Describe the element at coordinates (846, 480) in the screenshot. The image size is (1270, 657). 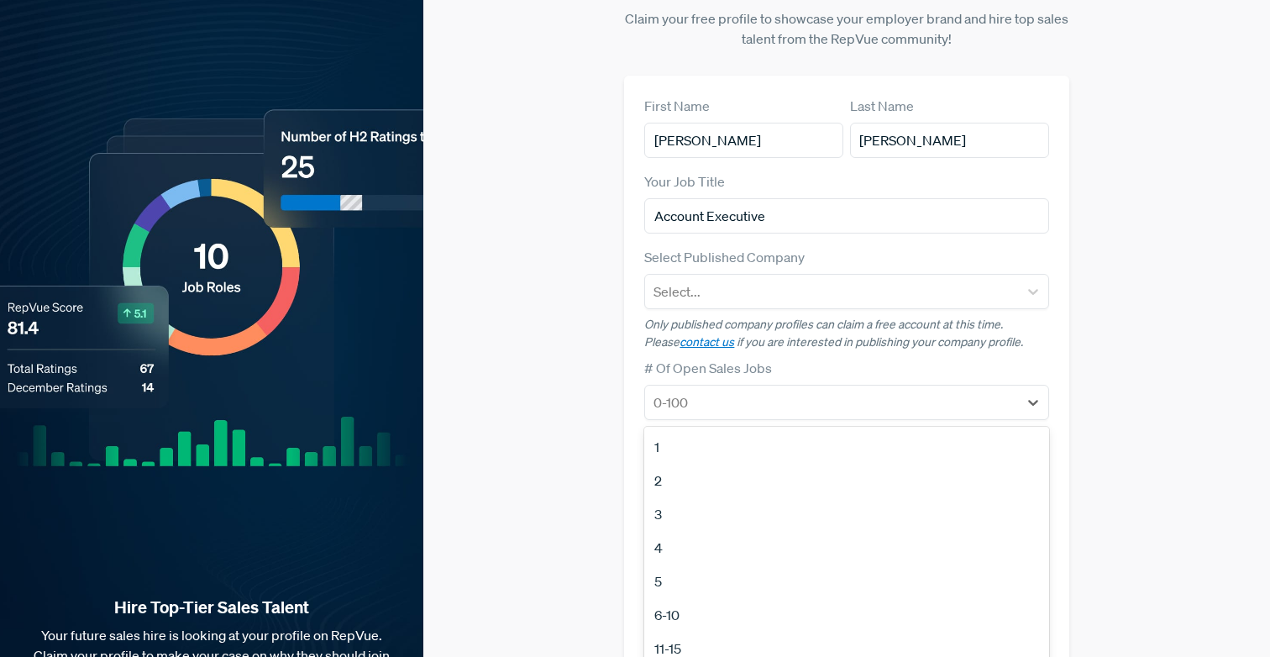
I see `div: 2` at that location.